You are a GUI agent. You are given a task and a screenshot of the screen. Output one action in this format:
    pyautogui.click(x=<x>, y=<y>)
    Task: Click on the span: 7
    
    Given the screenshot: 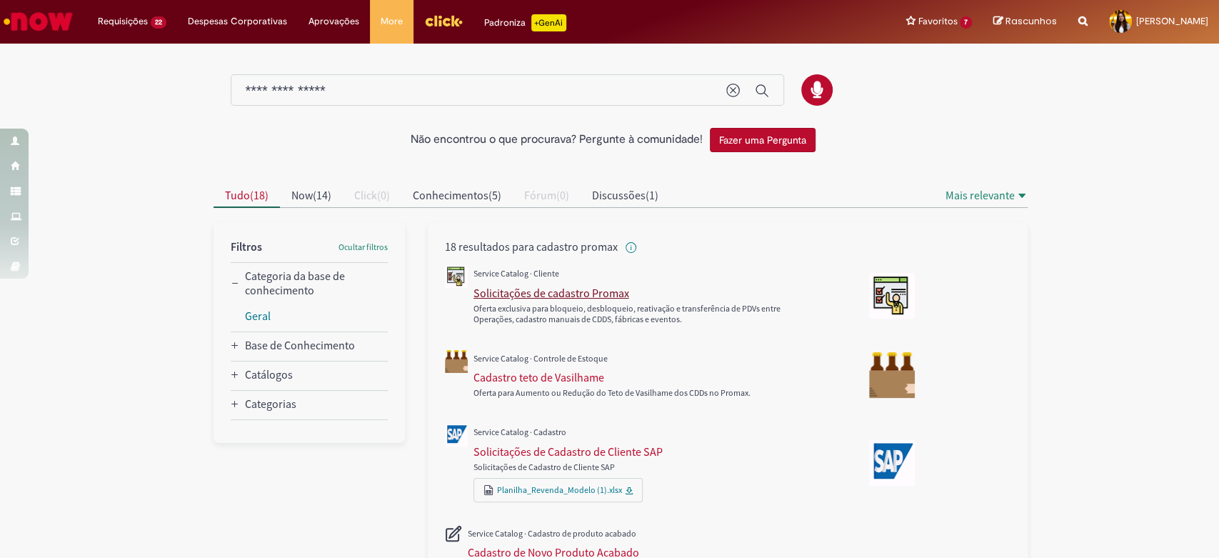 What is the action you would take?
    pyautogui.click(x=966, y=22)
    